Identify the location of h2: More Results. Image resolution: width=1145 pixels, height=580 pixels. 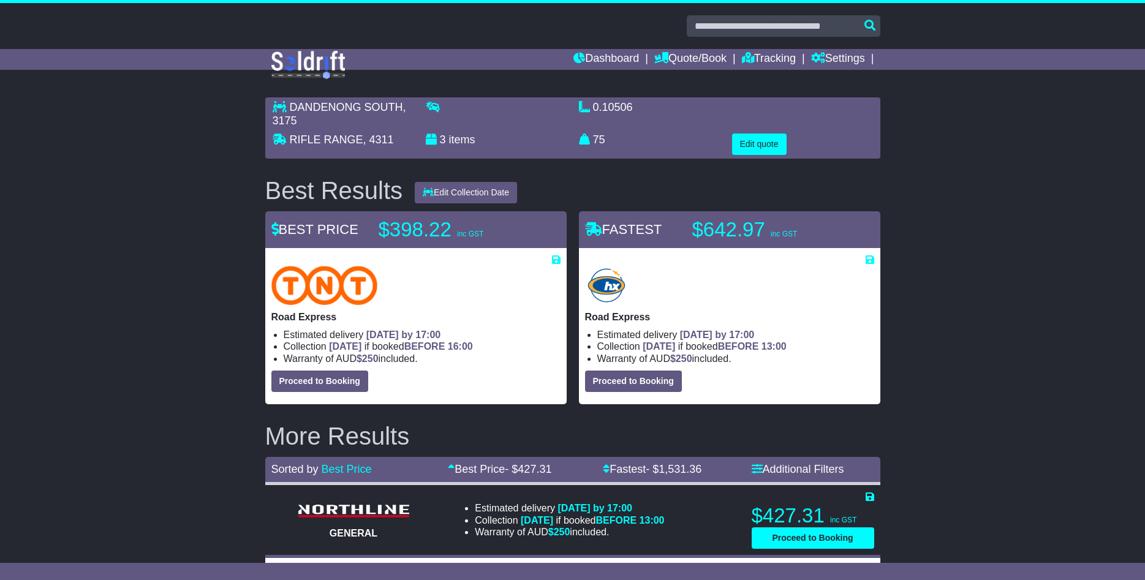
(573, 436).